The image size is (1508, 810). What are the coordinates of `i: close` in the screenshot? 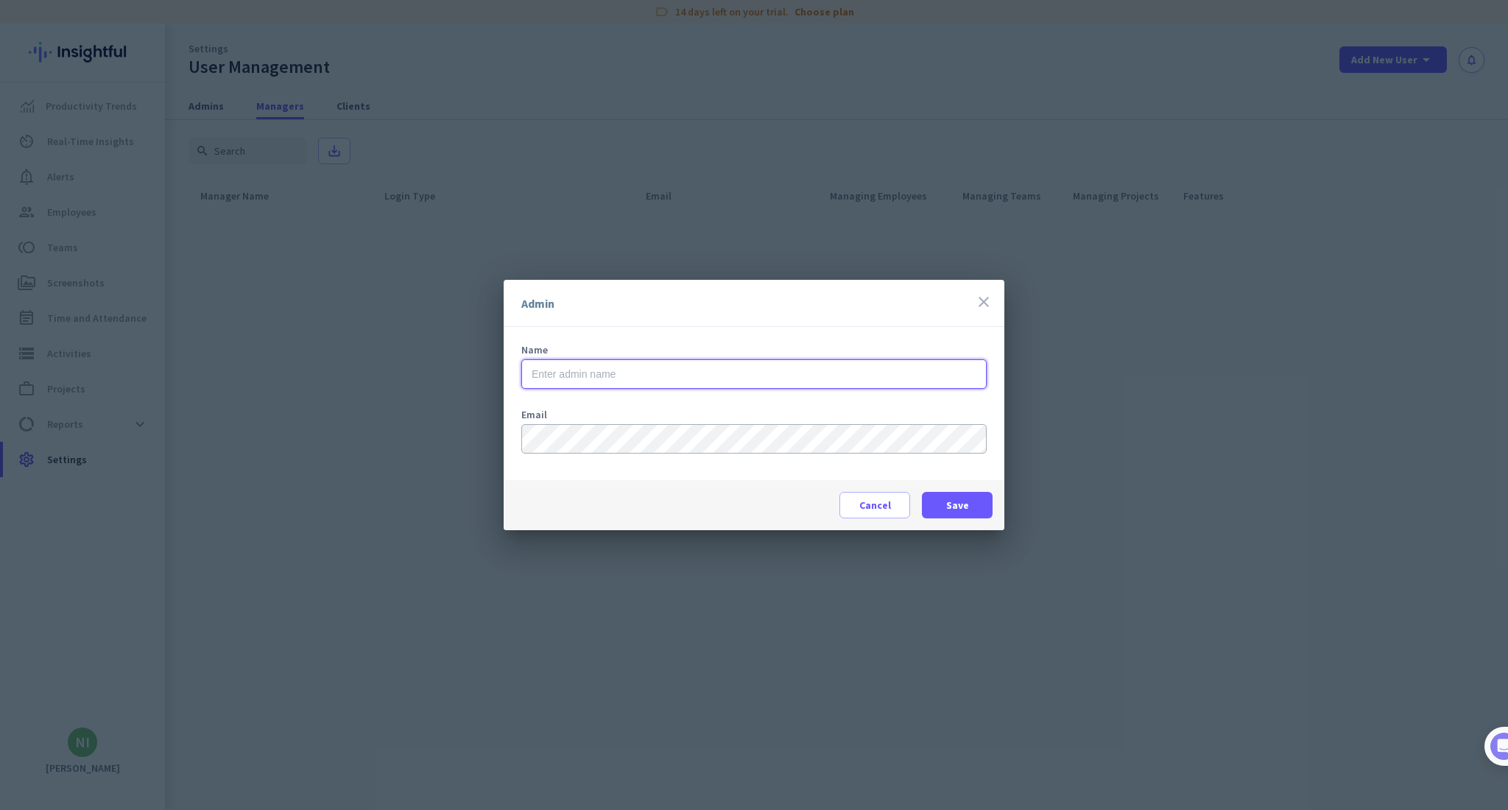 It's located at (983, 302).